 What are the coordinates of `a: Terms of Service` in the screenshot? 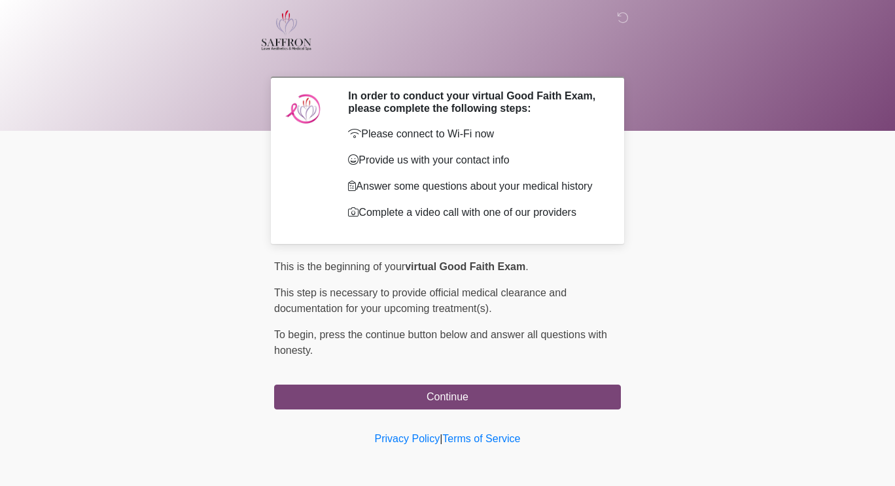 It's located at (481, 438).